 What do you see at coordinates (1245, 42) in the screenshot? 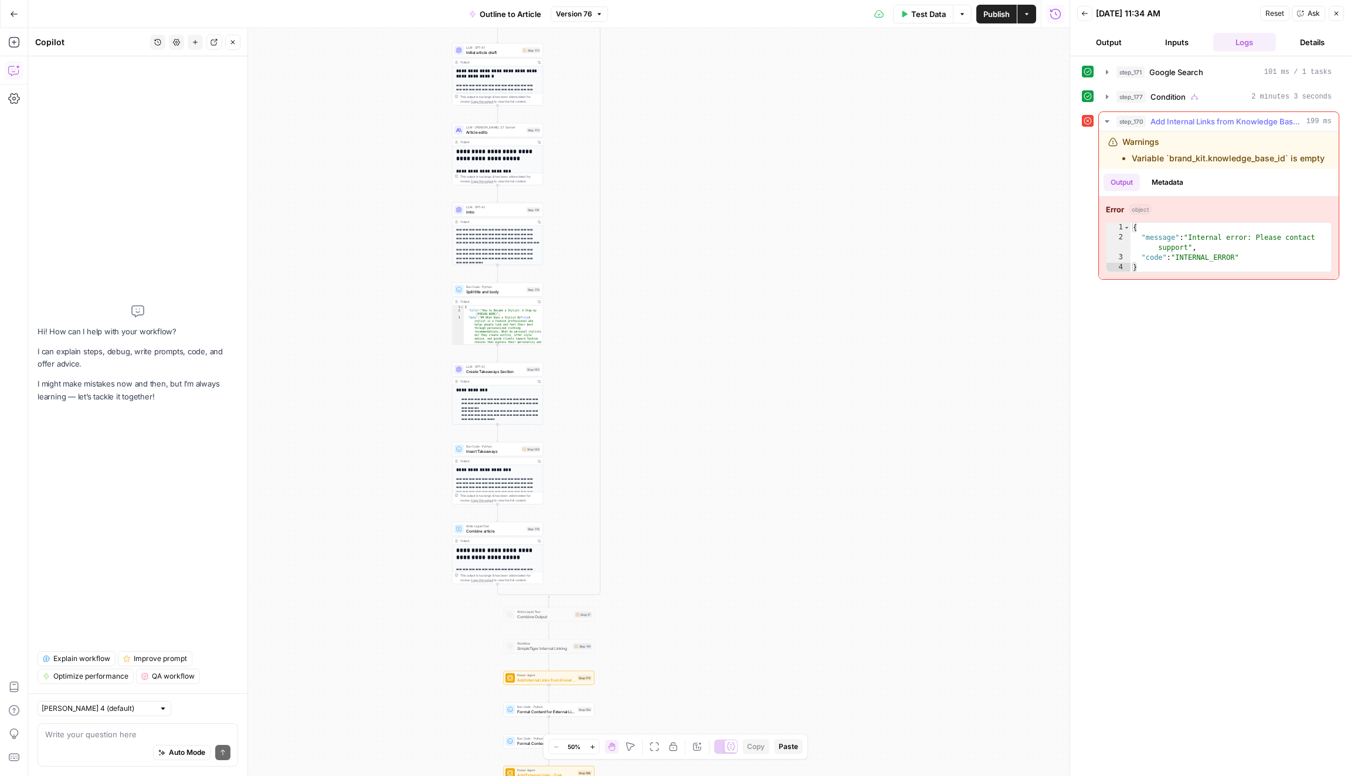
I see `button: Logs` at bounding box center [1245, 42].